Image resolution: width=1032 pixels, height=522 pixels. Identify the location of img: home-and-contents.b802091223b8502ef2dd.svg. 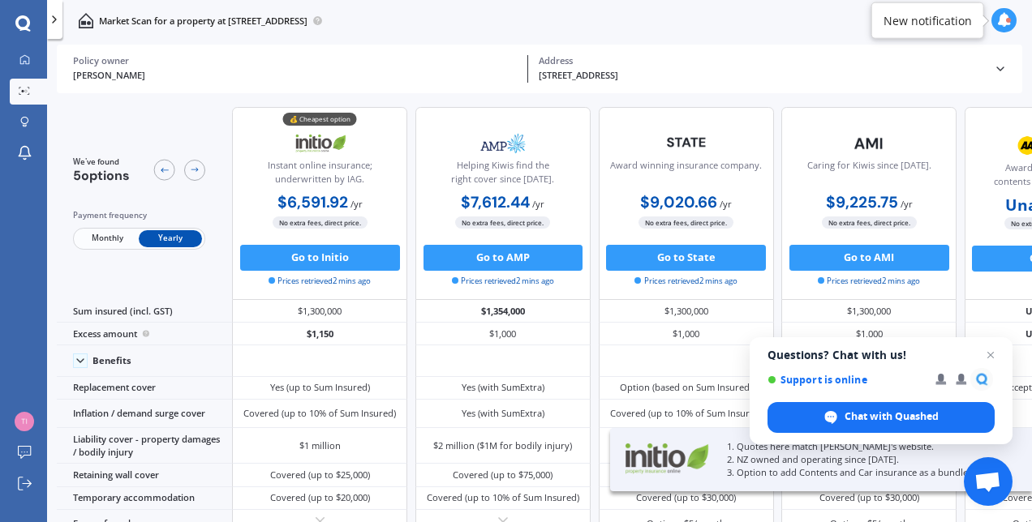
(85, 20).